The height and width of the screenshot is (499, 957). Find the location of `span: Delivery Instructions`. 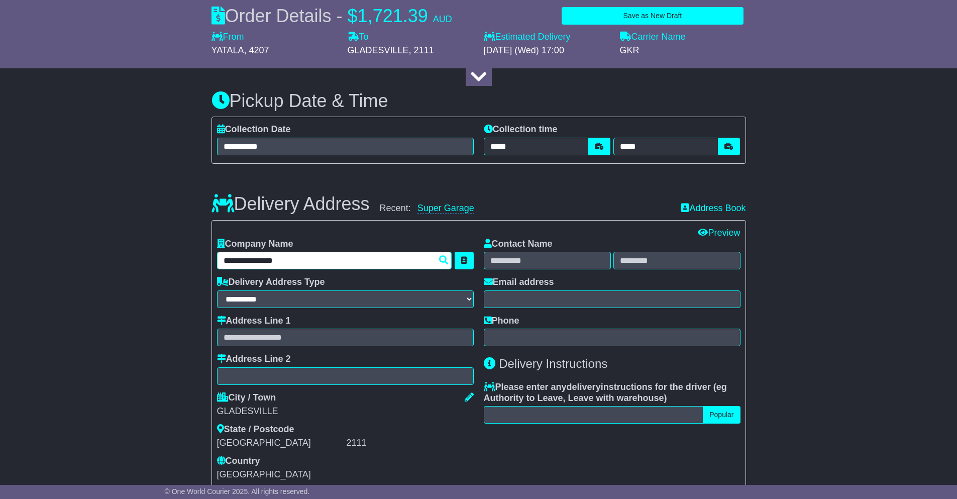

span: Delivery Instructions is located at coordinates (553, 363).